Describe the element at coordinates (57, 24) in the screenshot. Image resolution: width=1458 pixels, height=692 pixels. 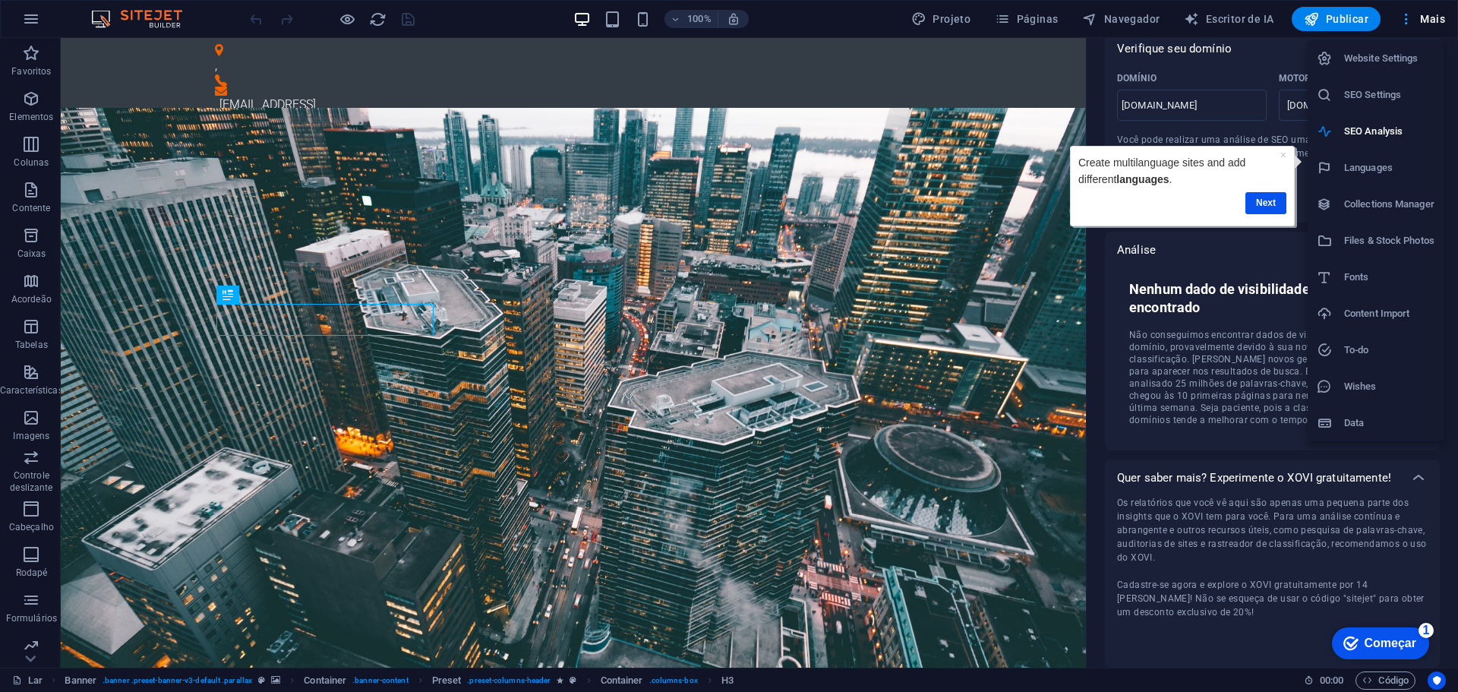
I see `div: Começar 1 item restante, 80% concluído` at that location.